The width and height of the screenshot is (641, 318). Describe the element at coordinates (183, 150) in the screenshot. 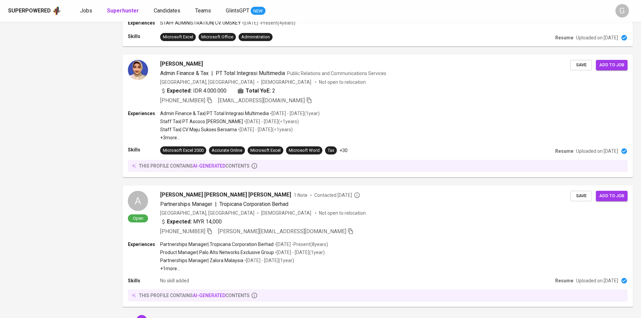

I see `div: Microsoft Excel 2000` at that location.